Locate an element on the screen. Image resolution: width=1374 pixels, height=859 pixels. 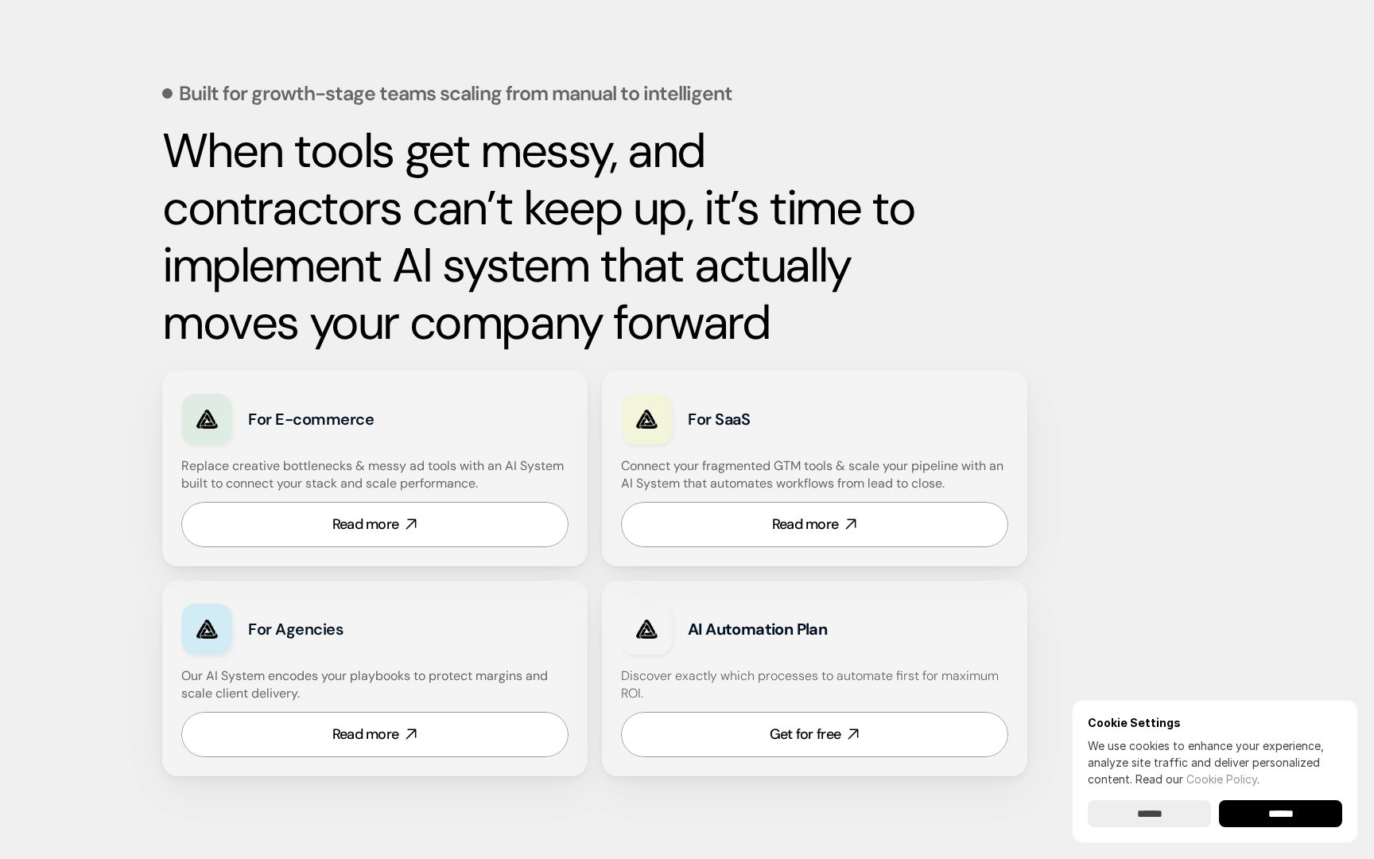
strong: AI Automation Plan is located at coordinates (757, 629).